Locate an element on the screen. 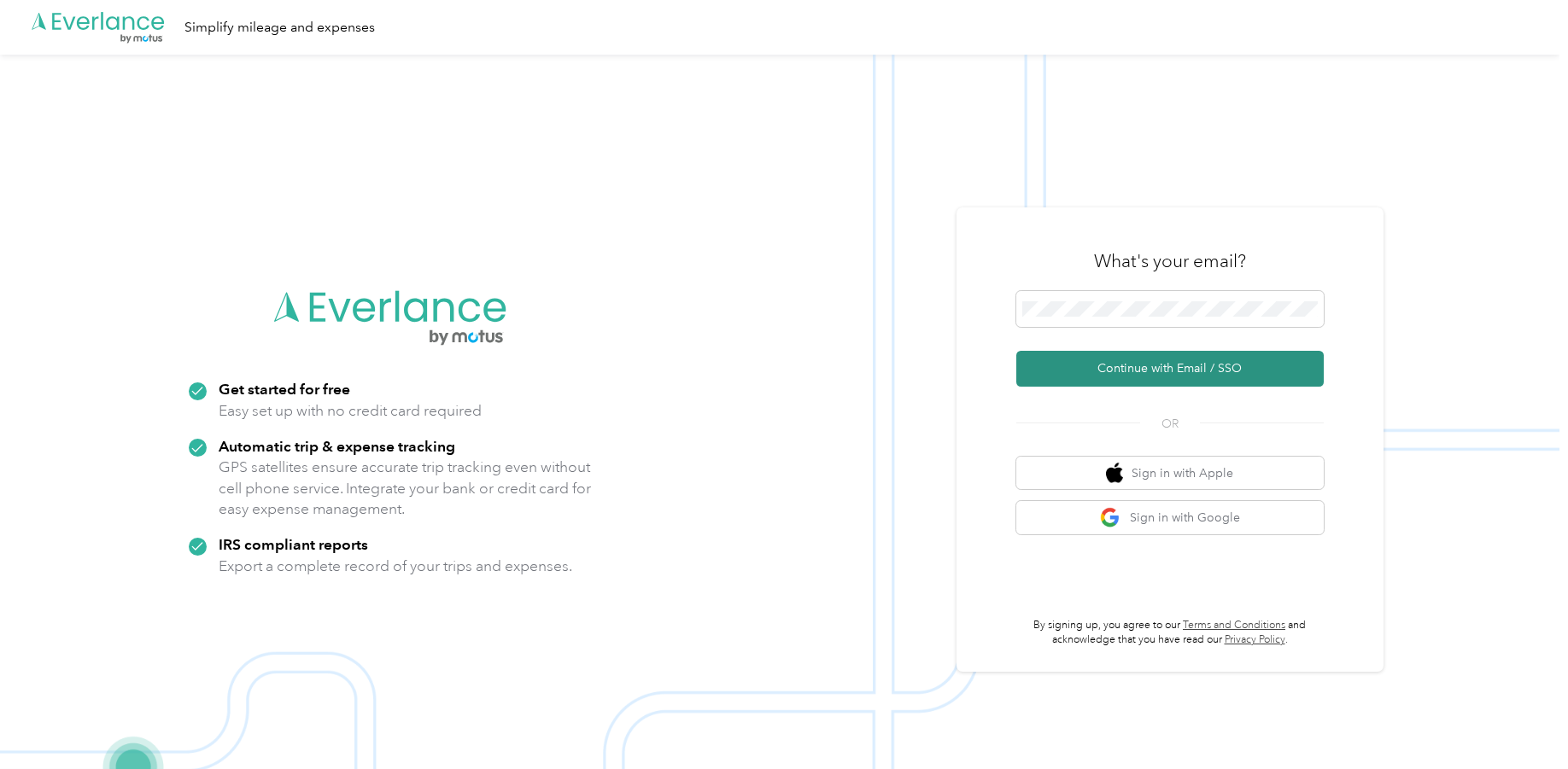 The image size is (1568, 769). img: google logo is located at coordinates (1110, 517).